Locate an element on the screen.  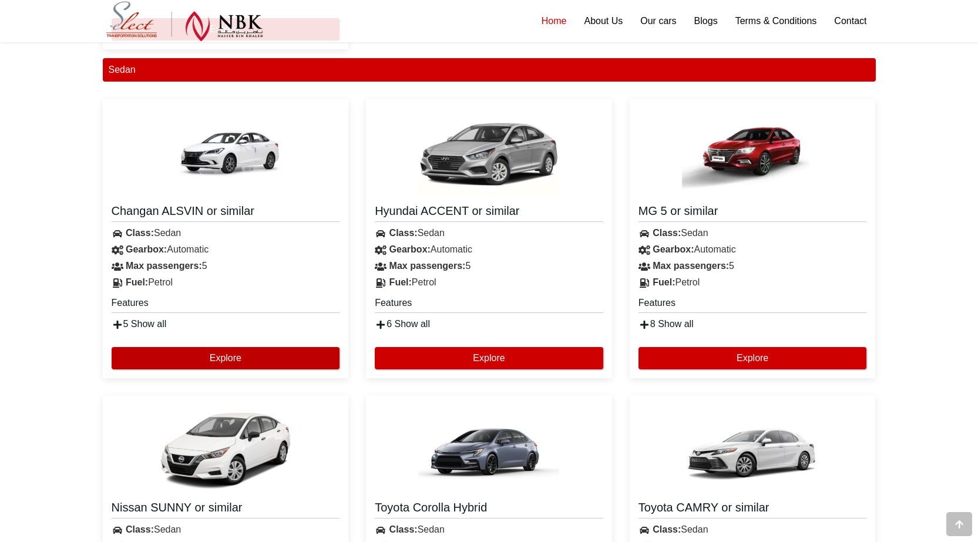
div: Go to top is located at coordinates (959, 524).